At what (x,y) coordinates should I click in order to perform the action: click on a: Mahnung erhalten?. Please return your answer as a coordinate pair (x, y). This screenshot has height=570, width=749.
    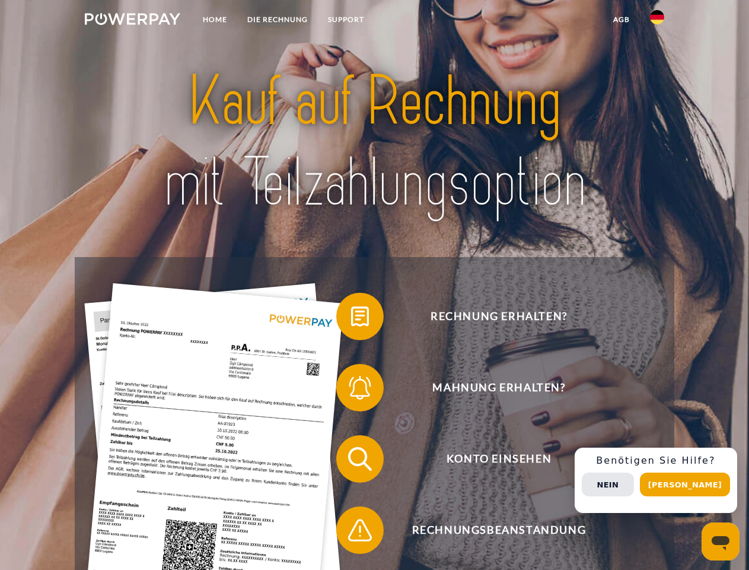
    Looking at the image, I should click on (491, 388).